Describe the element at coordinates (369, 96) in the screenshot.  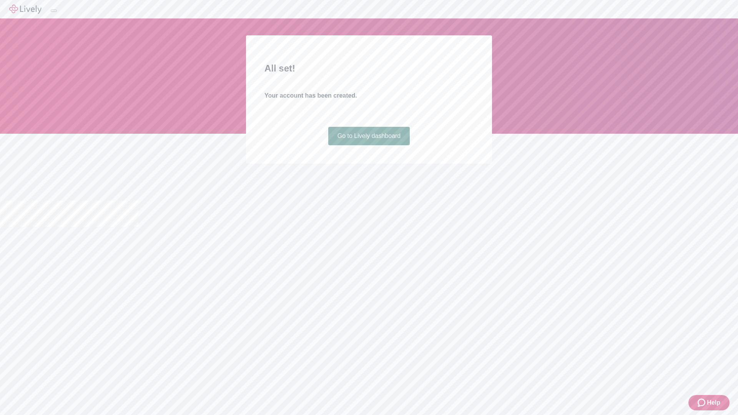
I see `h4: Your account has been created.` at that location.